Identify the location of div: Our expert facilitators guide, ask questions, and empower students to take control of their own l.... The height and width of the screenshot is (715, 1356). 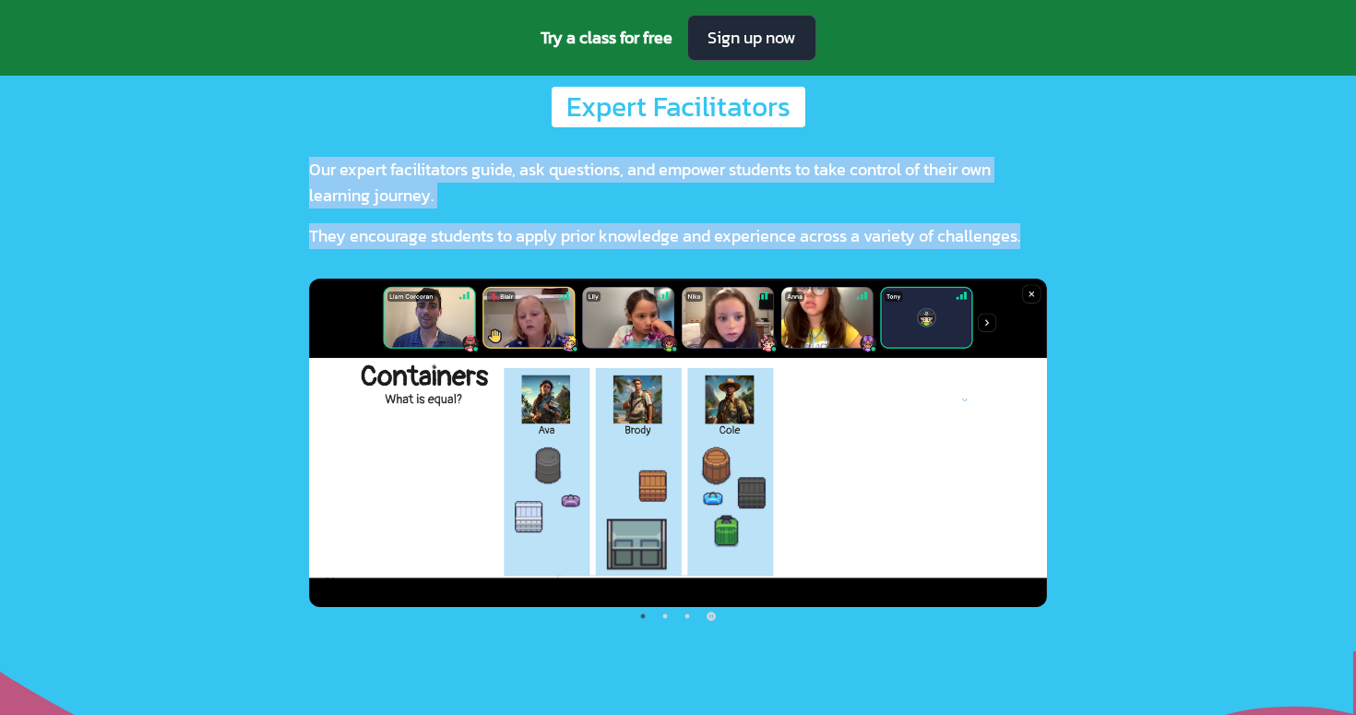
(678, 183).